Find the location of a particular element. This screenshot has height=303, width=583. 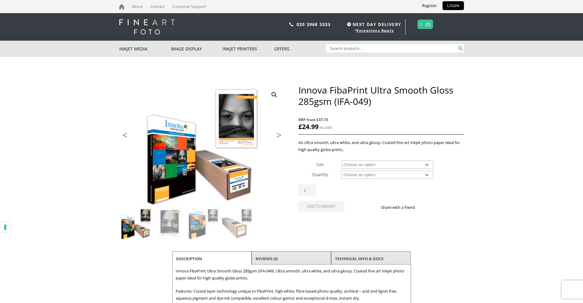

bdi: 24.99 is located at coordinates (309, 127).